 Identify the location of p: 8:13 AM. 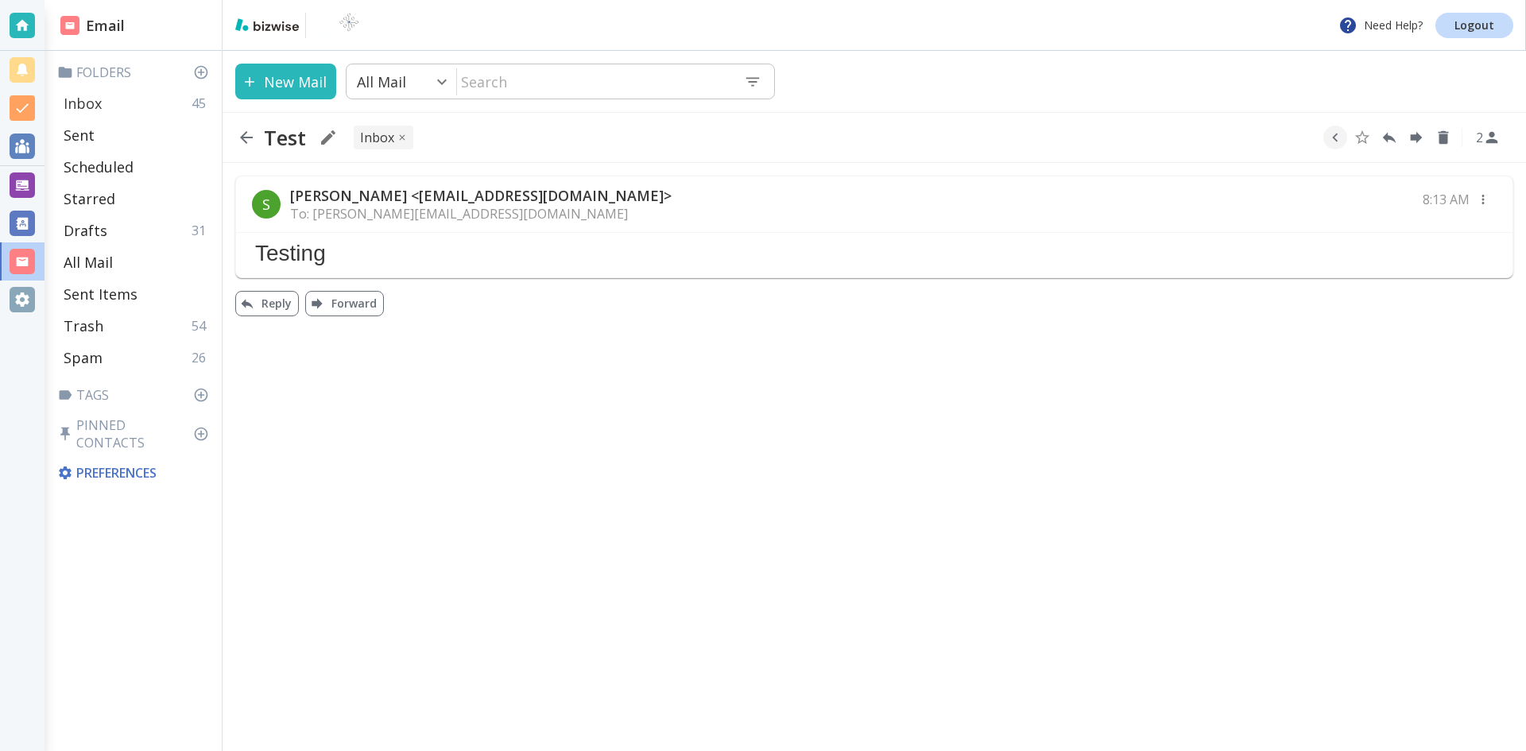
(1445, 199).